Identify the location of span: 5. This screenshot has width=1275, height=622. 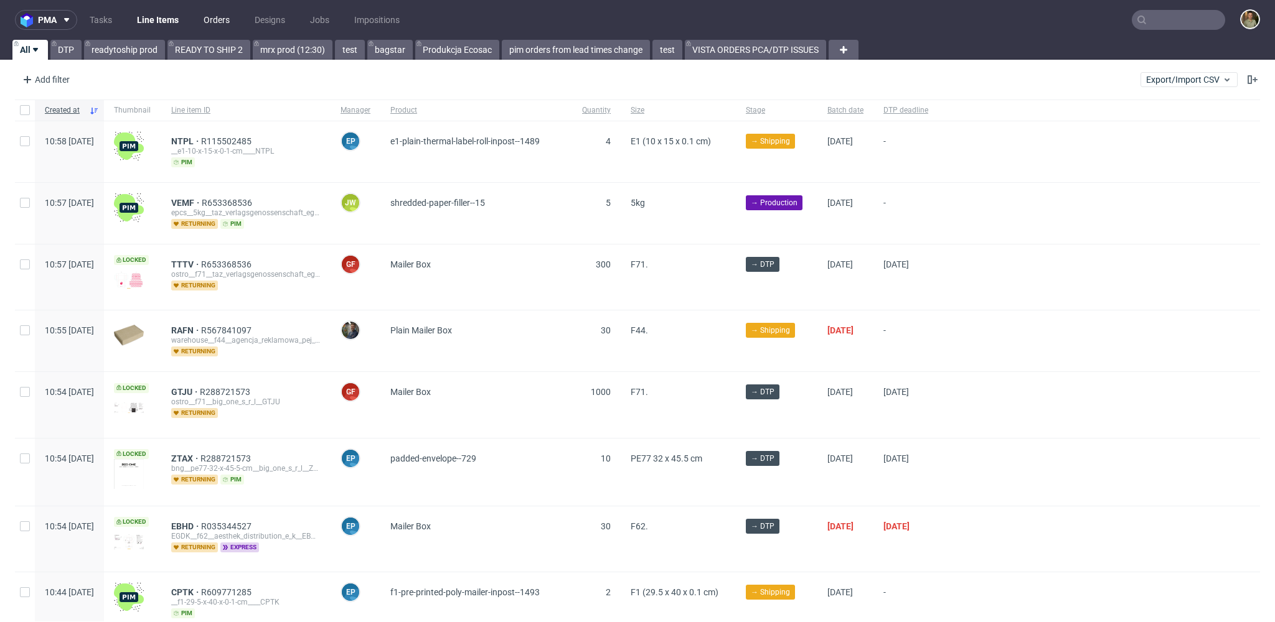
(608, 203).